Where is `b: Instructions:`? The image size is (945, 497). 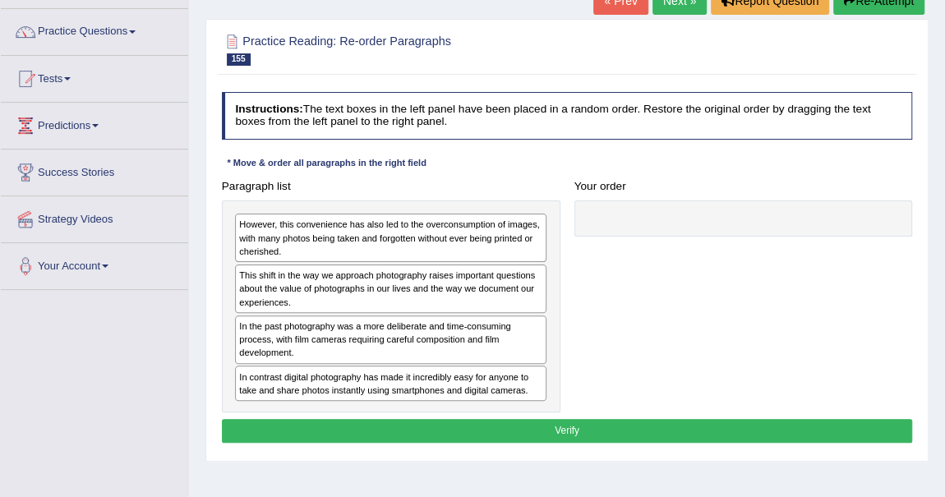 b: Instructions: is located at coordinates (269, 109).